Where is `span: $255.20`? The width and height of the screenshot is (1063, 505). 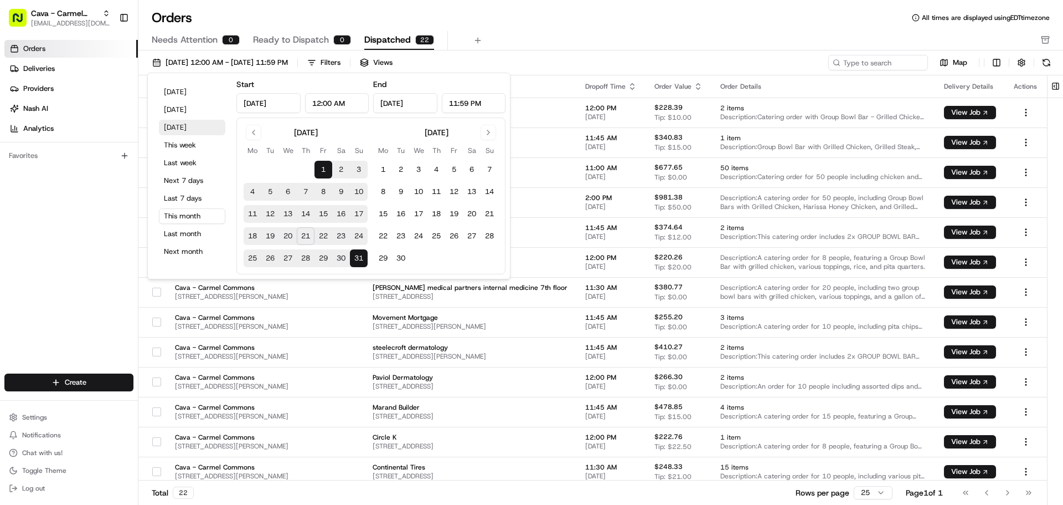
span: $255.20 is located at coordinates (668, 317).